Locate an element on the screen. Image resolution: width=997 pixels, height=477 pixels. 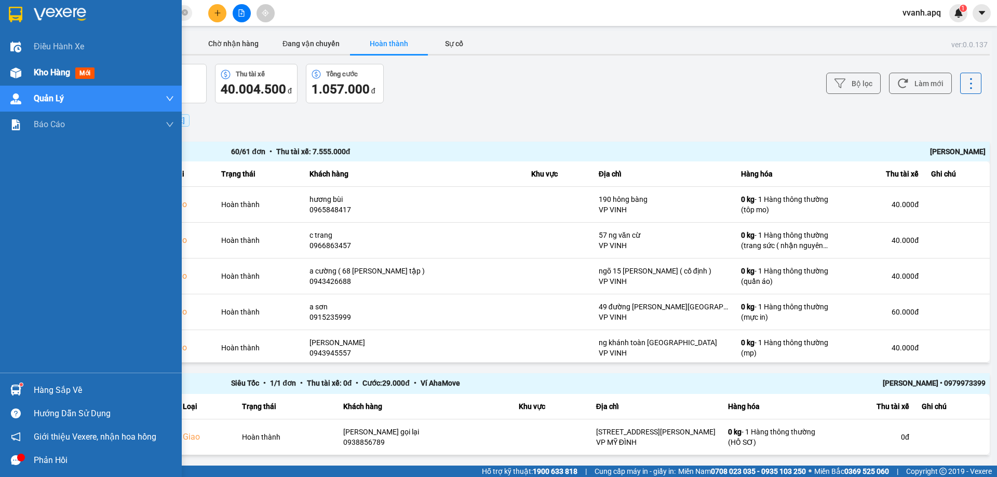
sup: 1 is located at coordinates (963, 8).